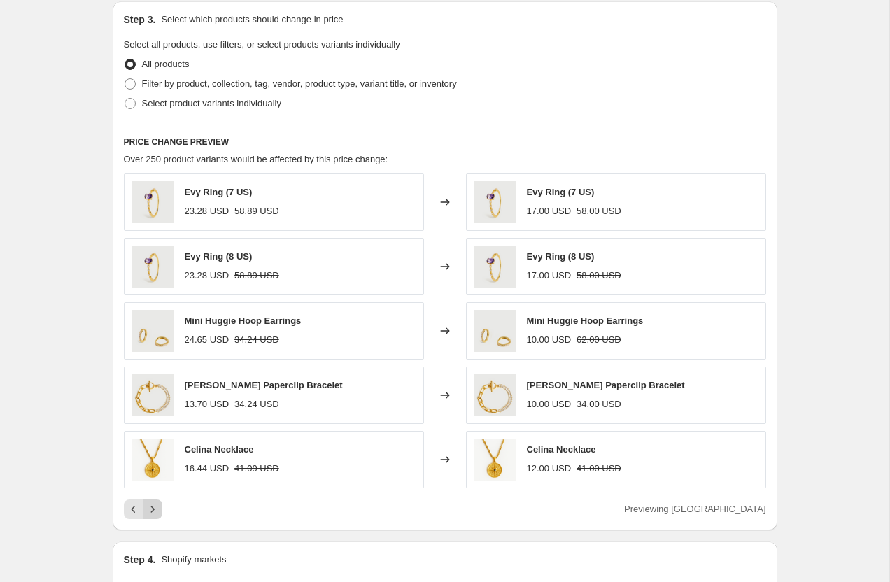  What do you see at coordinates (207, 469) in the screenshot?
I see `div: 16.44 USD` at bounding box center [207, 469].